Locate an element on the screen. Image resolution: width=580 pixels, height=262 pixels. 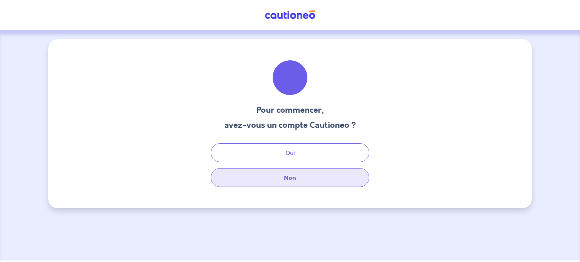
button: Oui is located at coordinates (290, 153).